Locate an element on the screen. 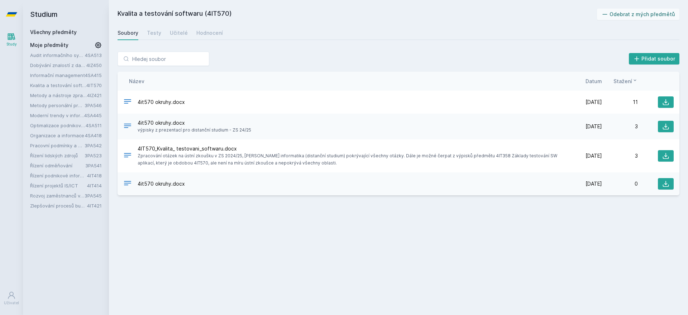 The width and height of the screenshot is (688, 315). a: Rozvoj zaměstnanců v organizaci is located at coordinates (57, 196).